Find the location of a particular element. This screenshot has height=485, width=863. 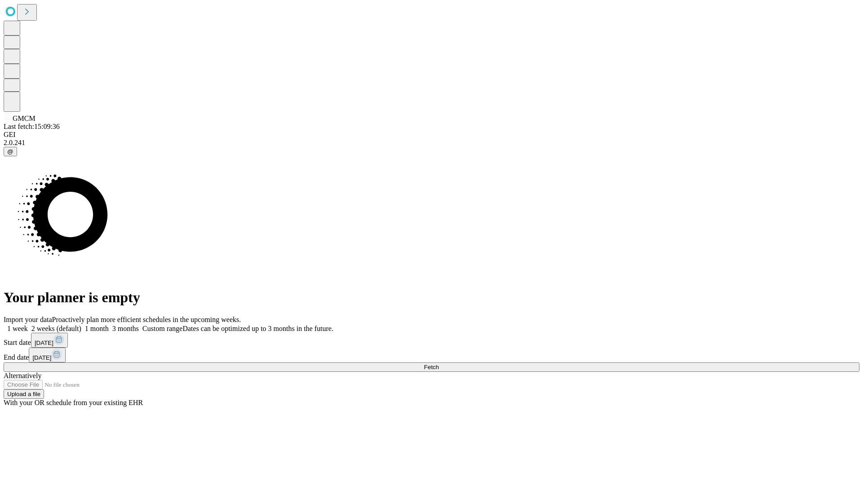

span: 1 month is located at coordinates (97, 329).